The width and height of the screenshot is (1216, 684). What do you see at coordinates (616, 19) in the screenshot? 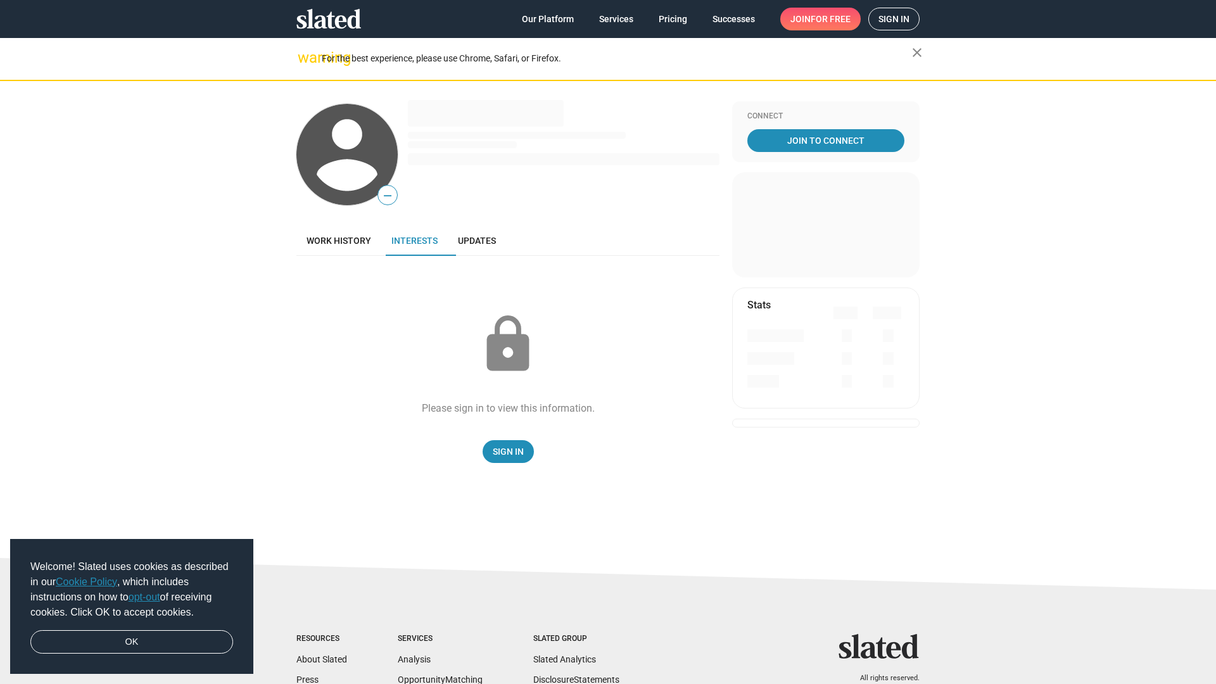
I see `a: Services` at bounding box center [616, 19].